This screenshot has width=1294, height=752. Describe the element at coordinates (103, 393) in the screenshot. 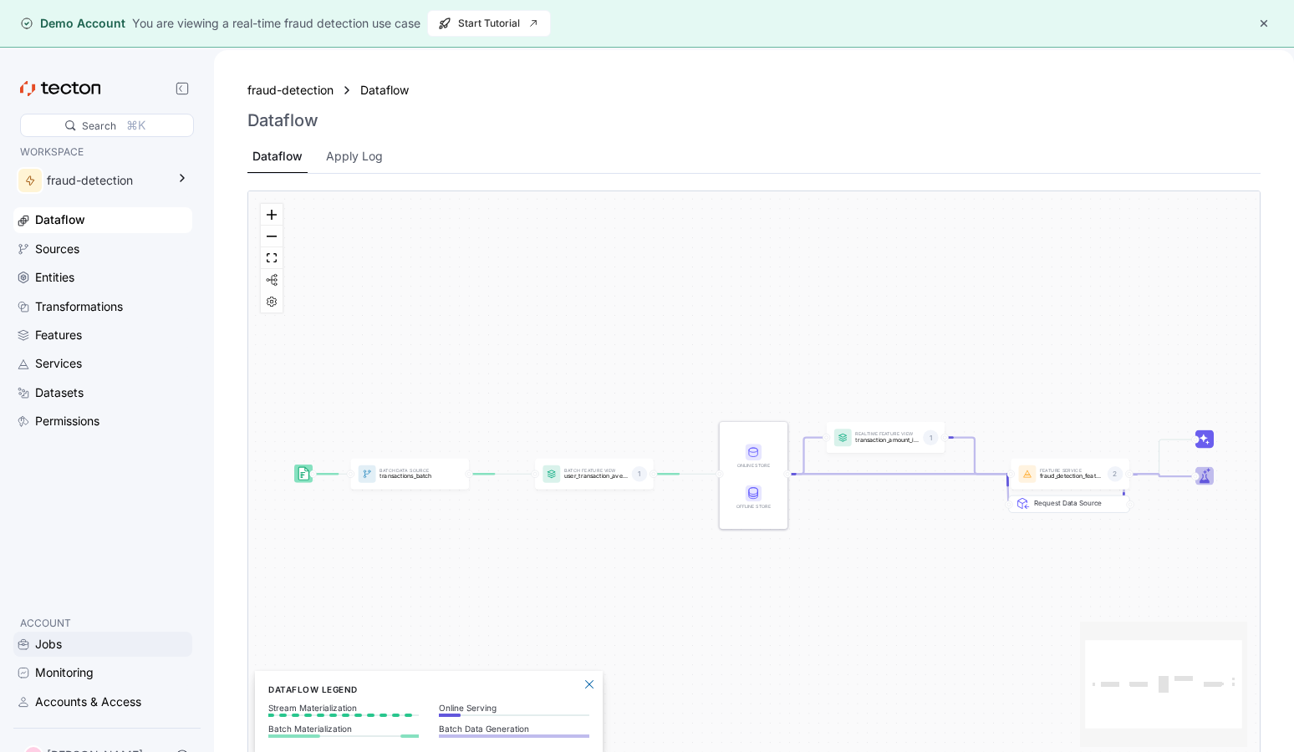

I see `a: Datasets` at that location.